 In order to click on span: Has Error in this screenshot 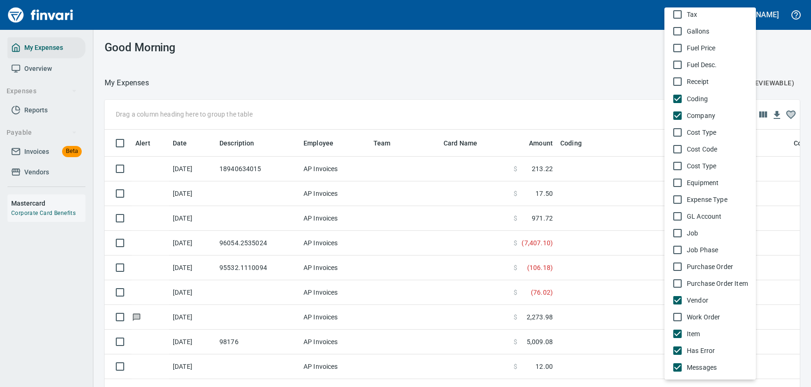, I will do `click(717, 351)`.